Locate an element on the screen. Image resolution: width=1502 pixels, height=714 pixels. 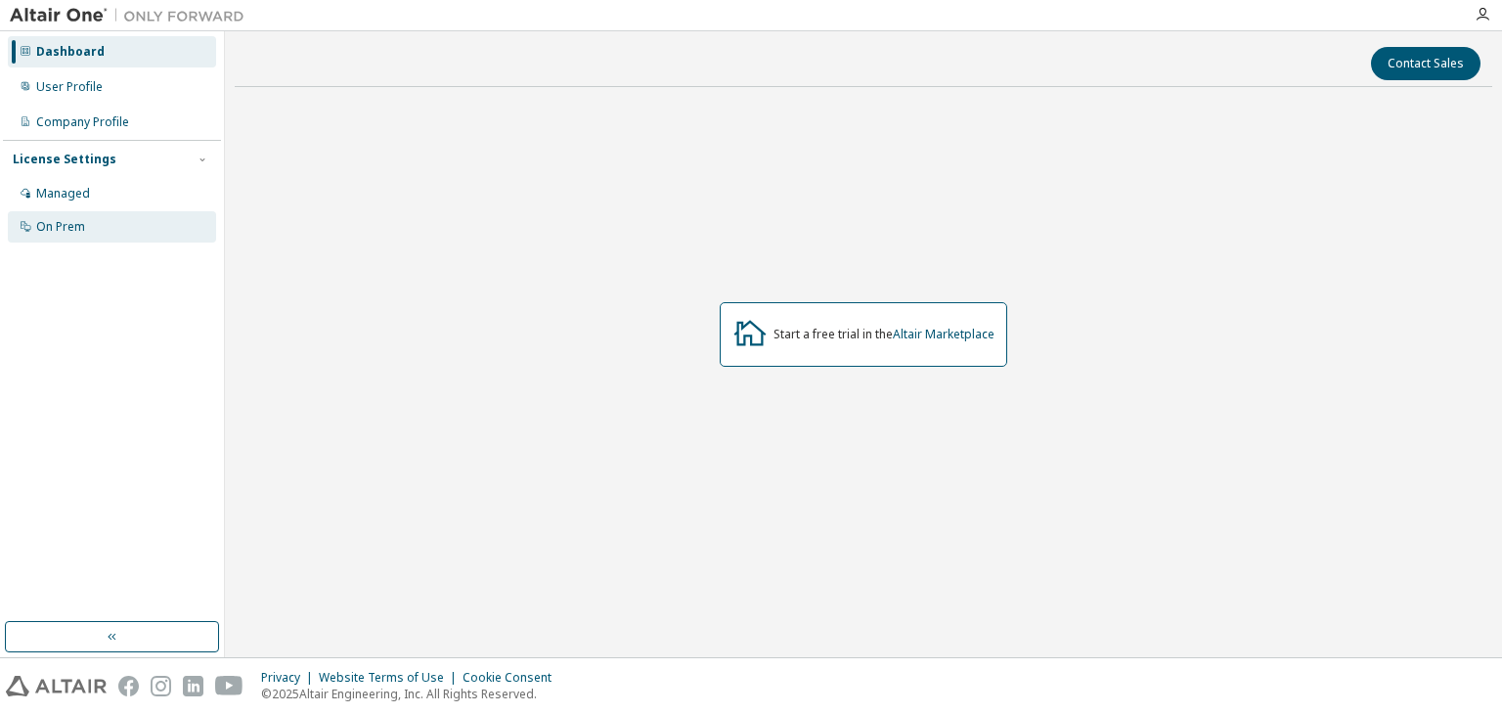
img: linkedin.svg is located at coordinates (193, 685).